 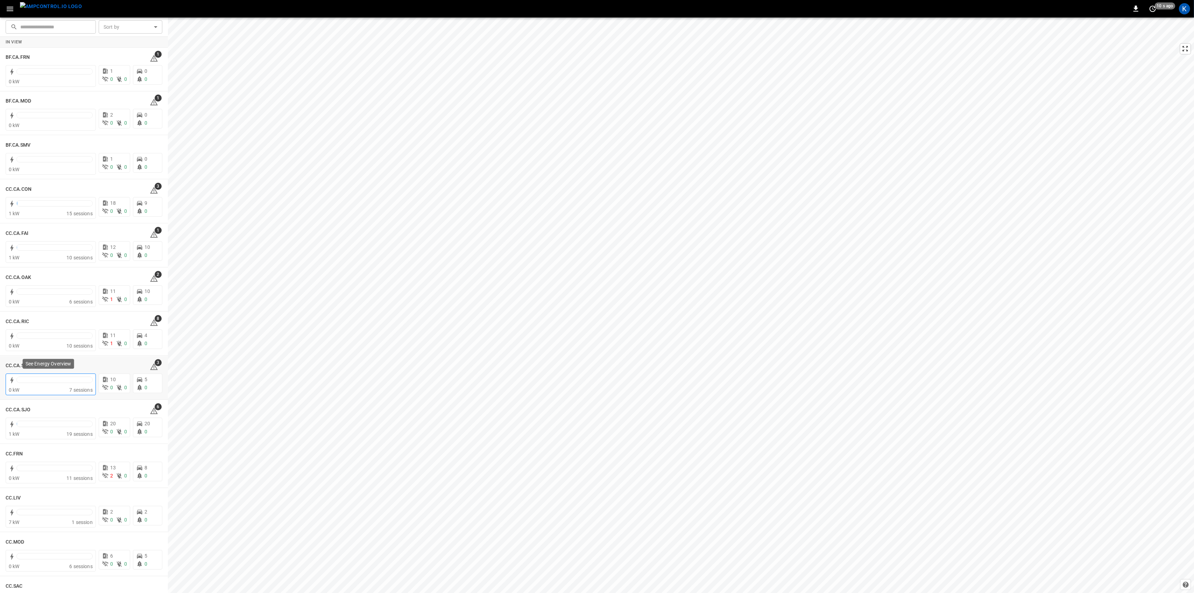 I want to click on h6: CC.CA.RIC, so click(x=17, y=321).